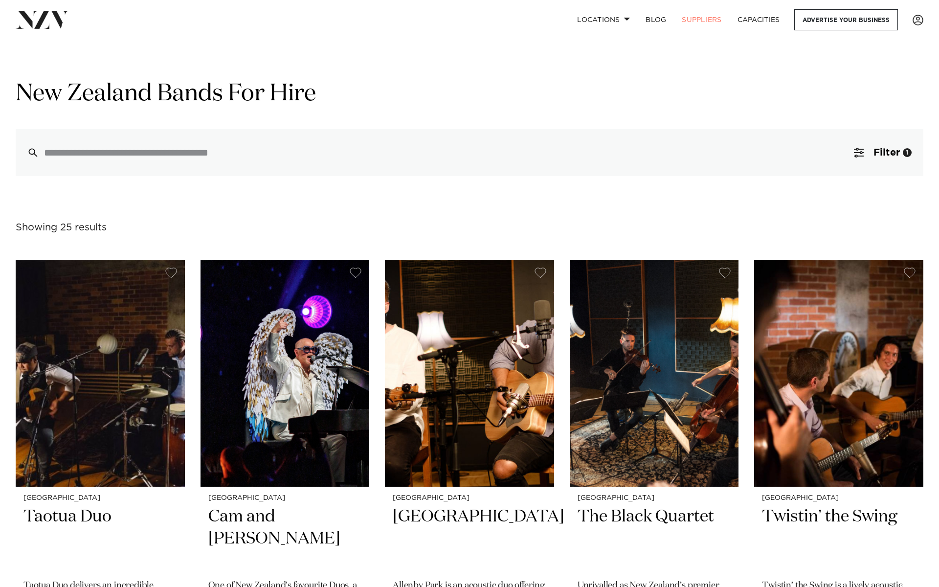 Image resolution: width=939 pixels, height=587 pixels. I want to click on h2: Taotua Duo, so click(100, 538).